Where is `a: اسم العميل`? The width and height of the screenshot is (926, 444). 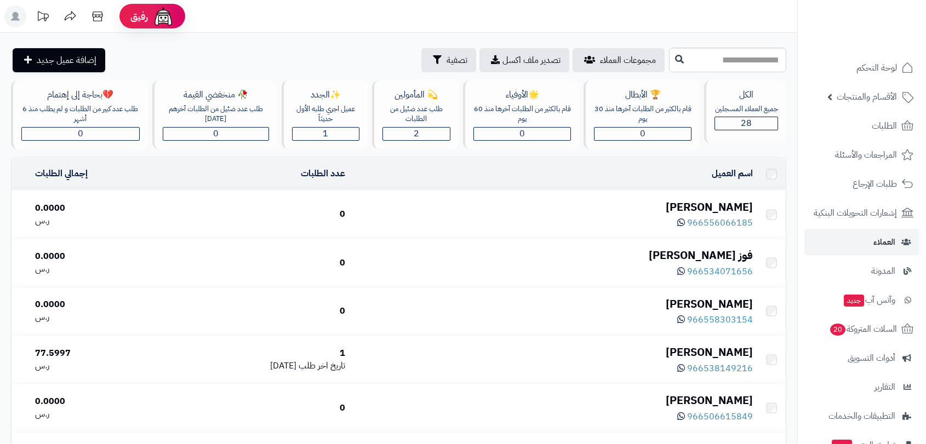
a: اسم العميل is located at coordinates (732, 174).